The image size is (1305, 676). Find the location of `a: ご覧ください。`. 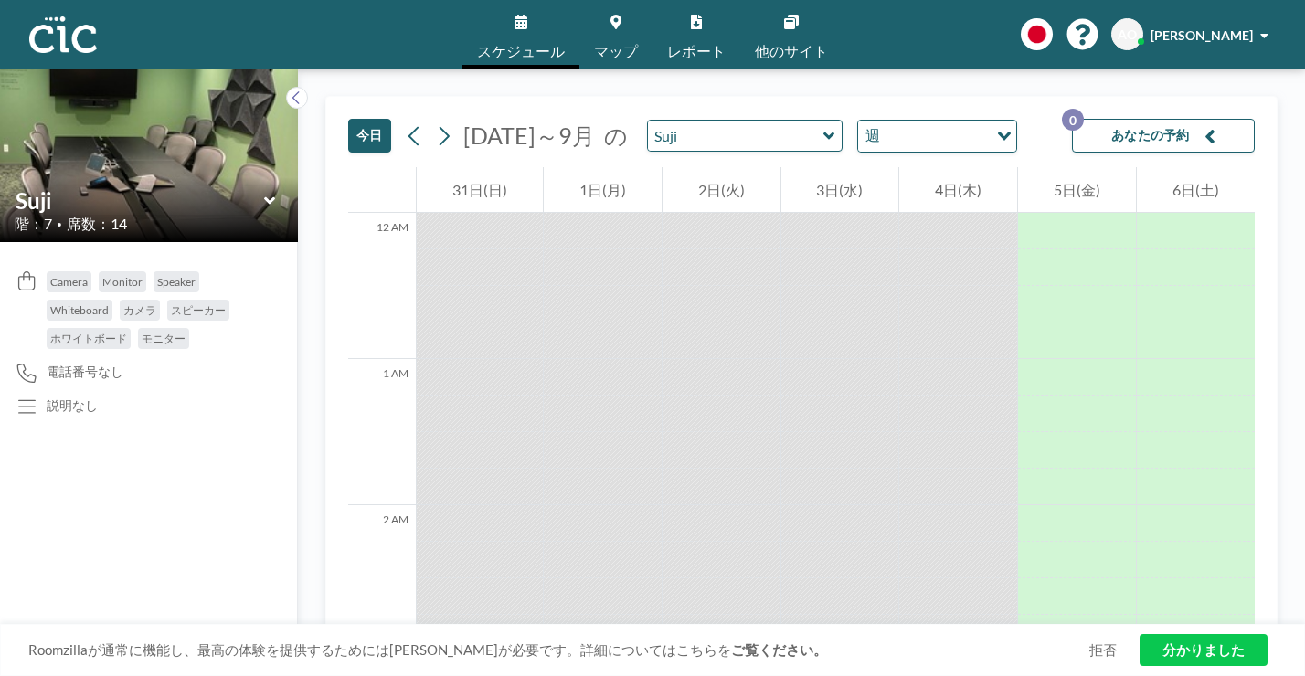

a: ご覧ください。 is located at coordinates (779, 650).